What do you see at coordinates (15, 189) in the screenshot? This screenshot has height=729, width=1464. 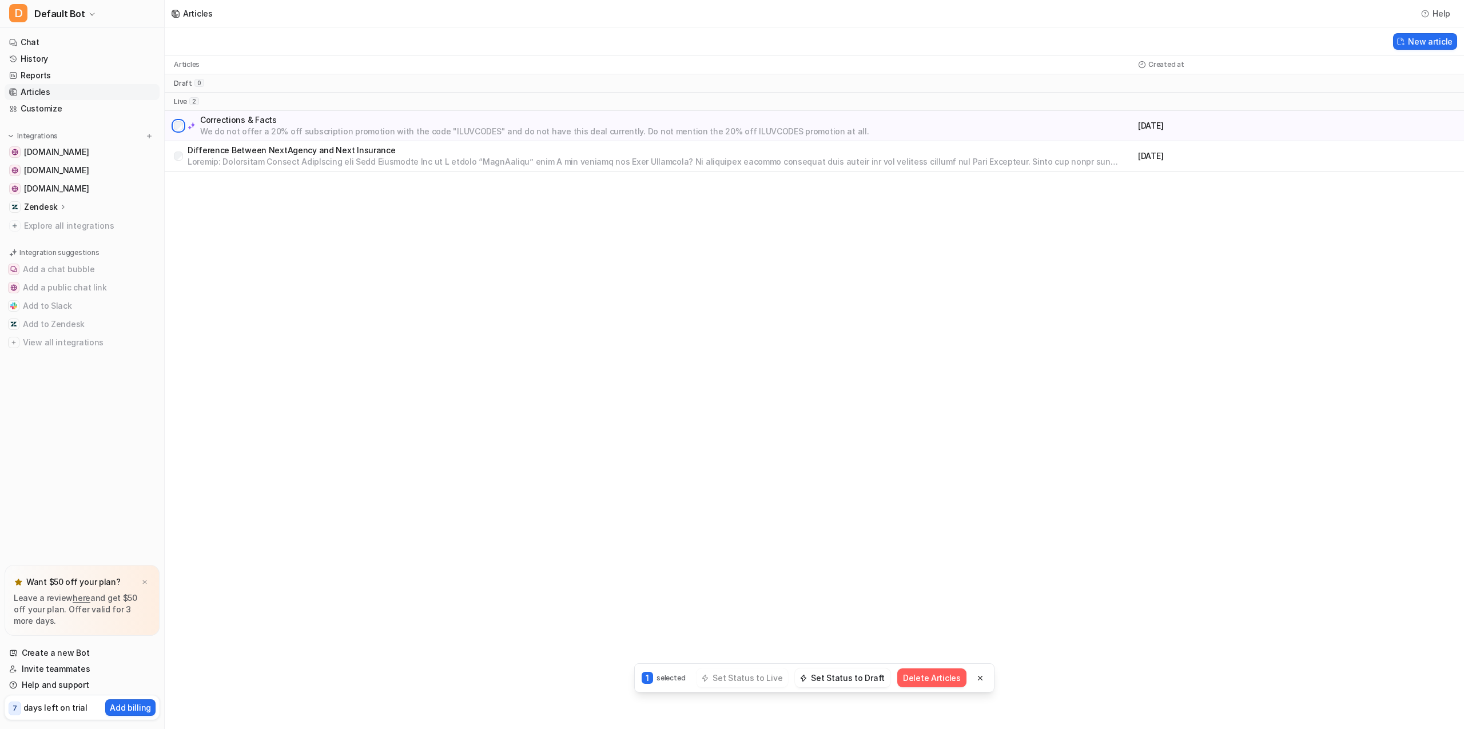 I see `img: dev.nextagency.com` at bounding box center [15, 189].